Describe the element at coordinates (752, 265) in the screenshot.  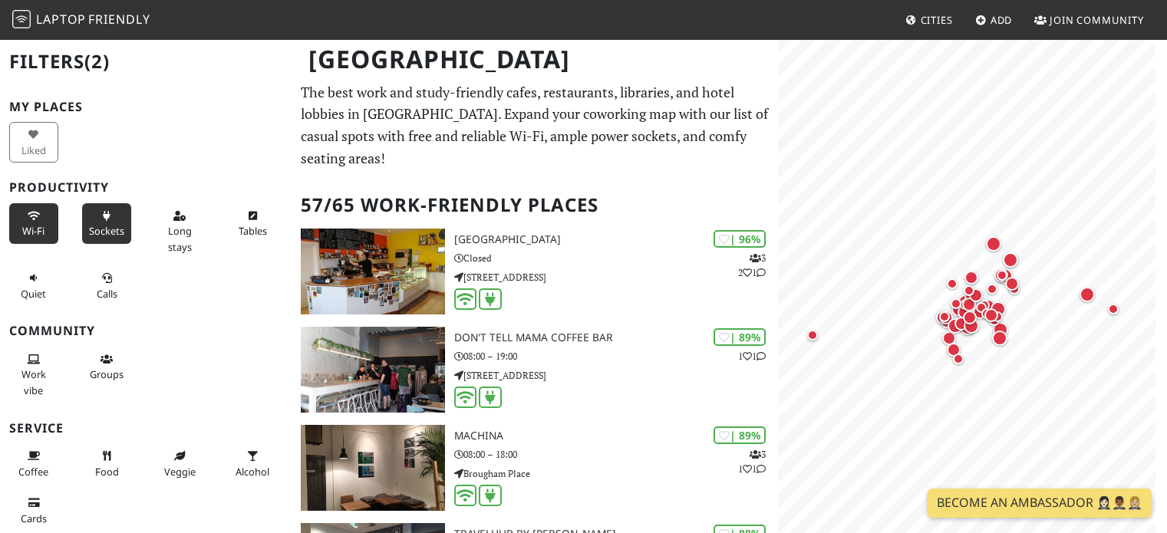
I see `p: 3 2 1` at that location.